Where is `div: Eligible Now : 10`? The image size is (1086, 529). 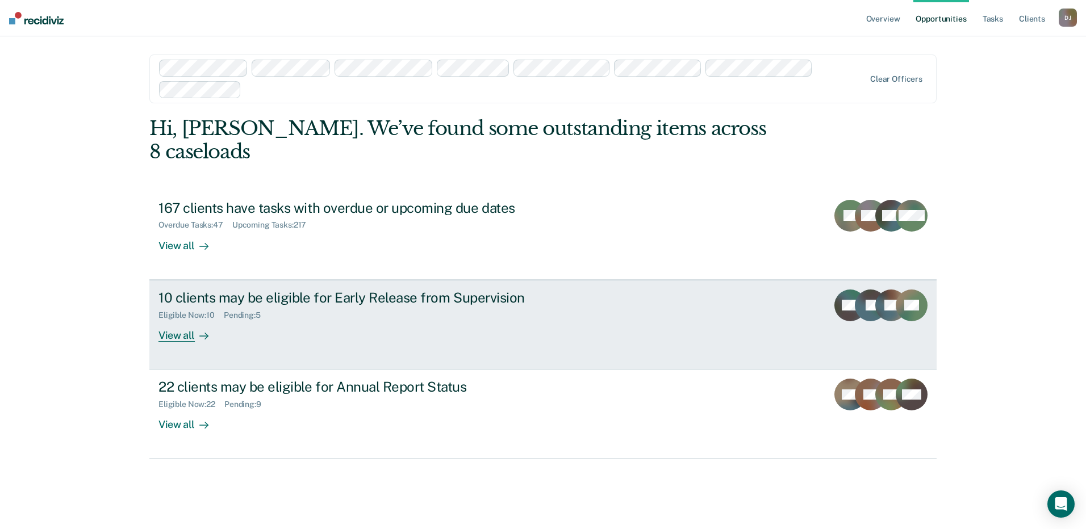 div: Eligible Now : 10 is located at coordinates (191, 315).